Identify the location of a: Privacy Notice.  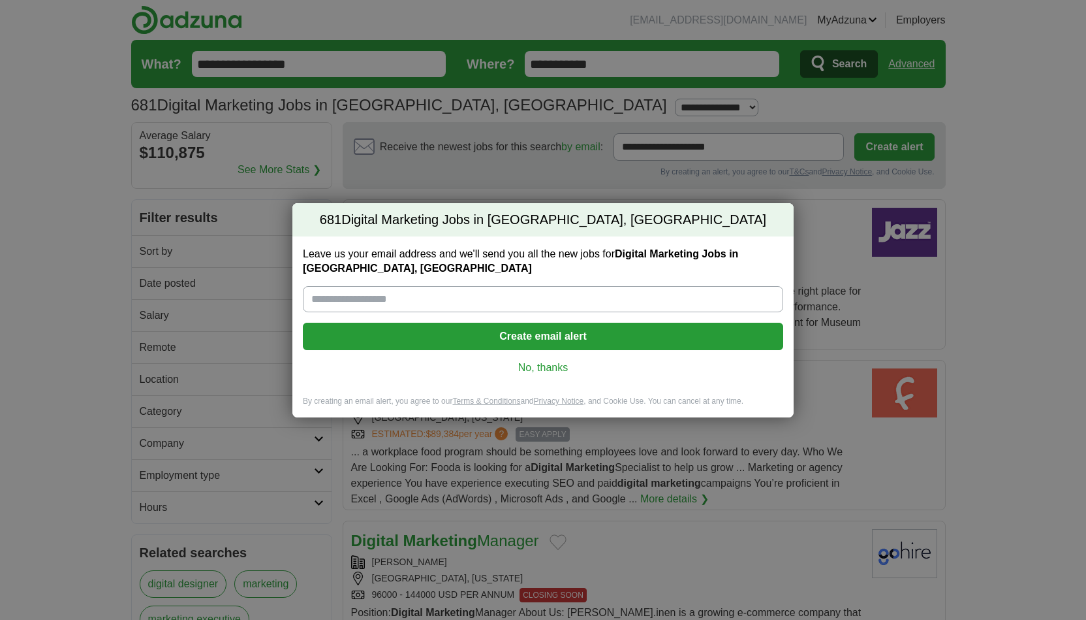
(559, 401).